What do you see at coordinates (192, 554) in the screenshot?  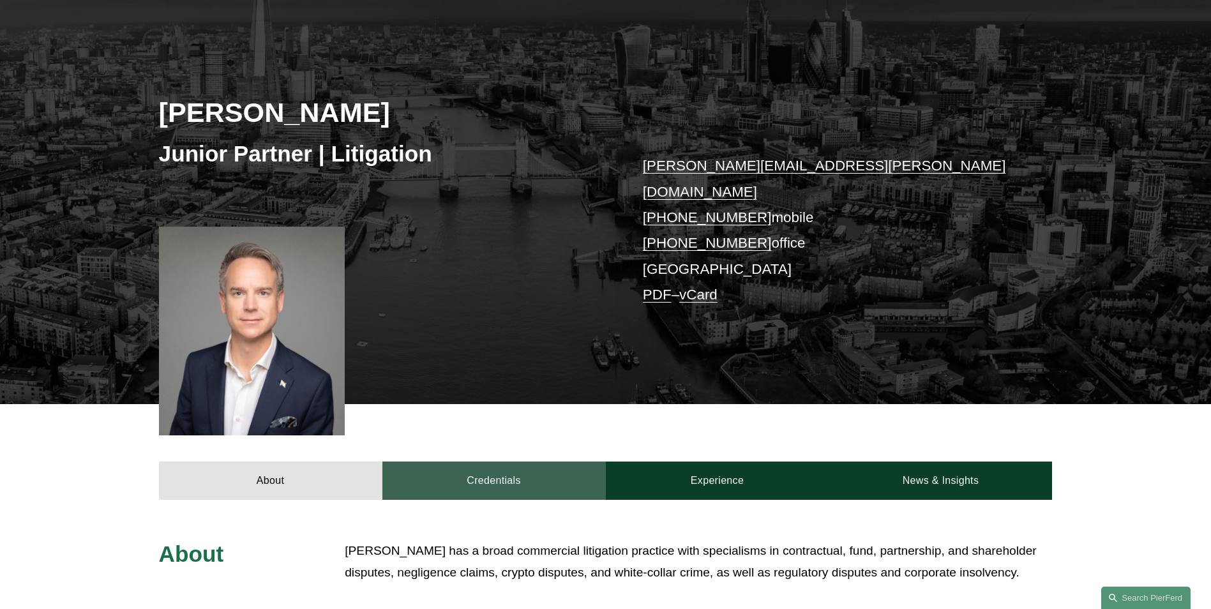 I see `span: About` at bounding box center [192, 554].